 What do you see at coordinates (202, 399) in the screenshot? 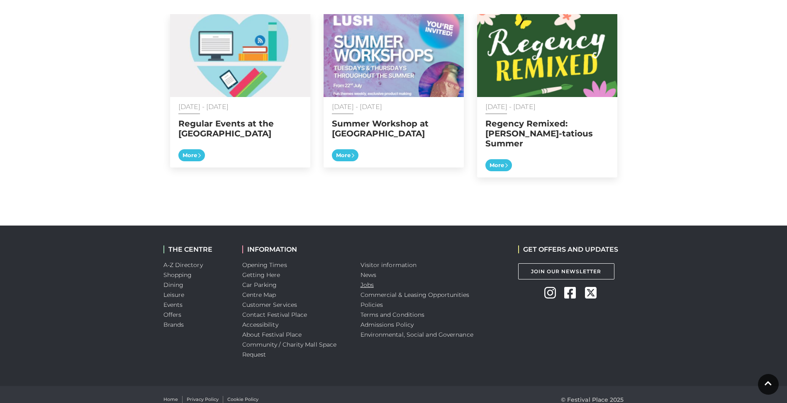
I see `a: Privacy Policy` at bounding box center [202, 399].